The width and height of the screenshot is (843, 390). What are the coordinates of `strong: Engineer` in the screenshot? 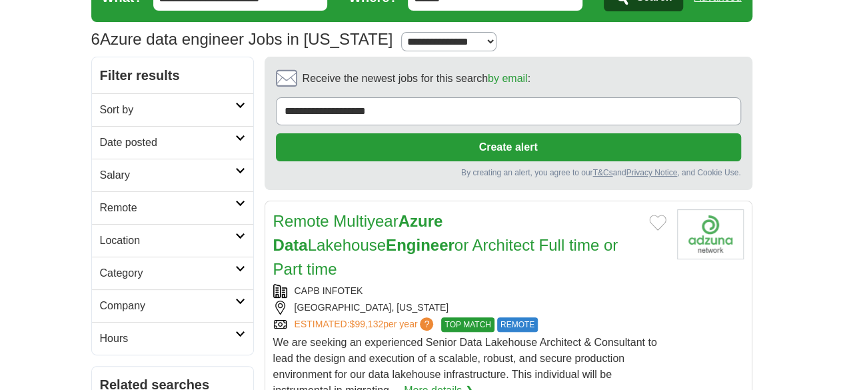 It's located at (420, 245).